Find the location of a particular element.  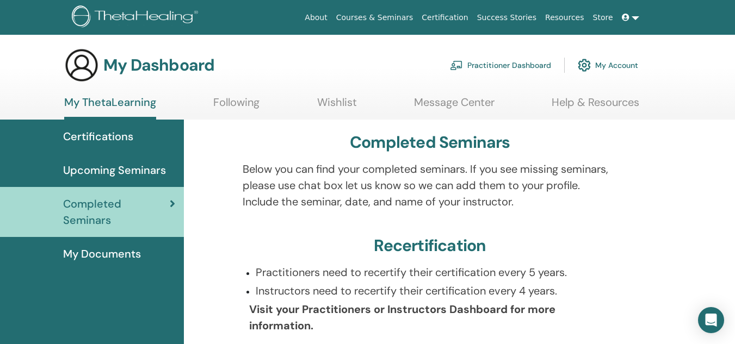

a: Help & Resources is located at coordinates (595, 106).